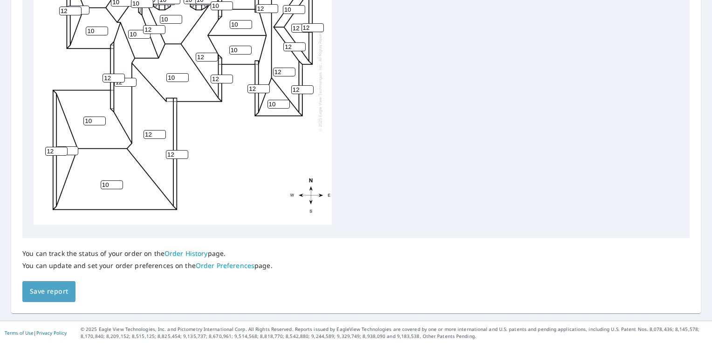 This screenshot has width=712, height=344. I want to click on p: You can update and set your order preferences on the page., so click(147, 266).